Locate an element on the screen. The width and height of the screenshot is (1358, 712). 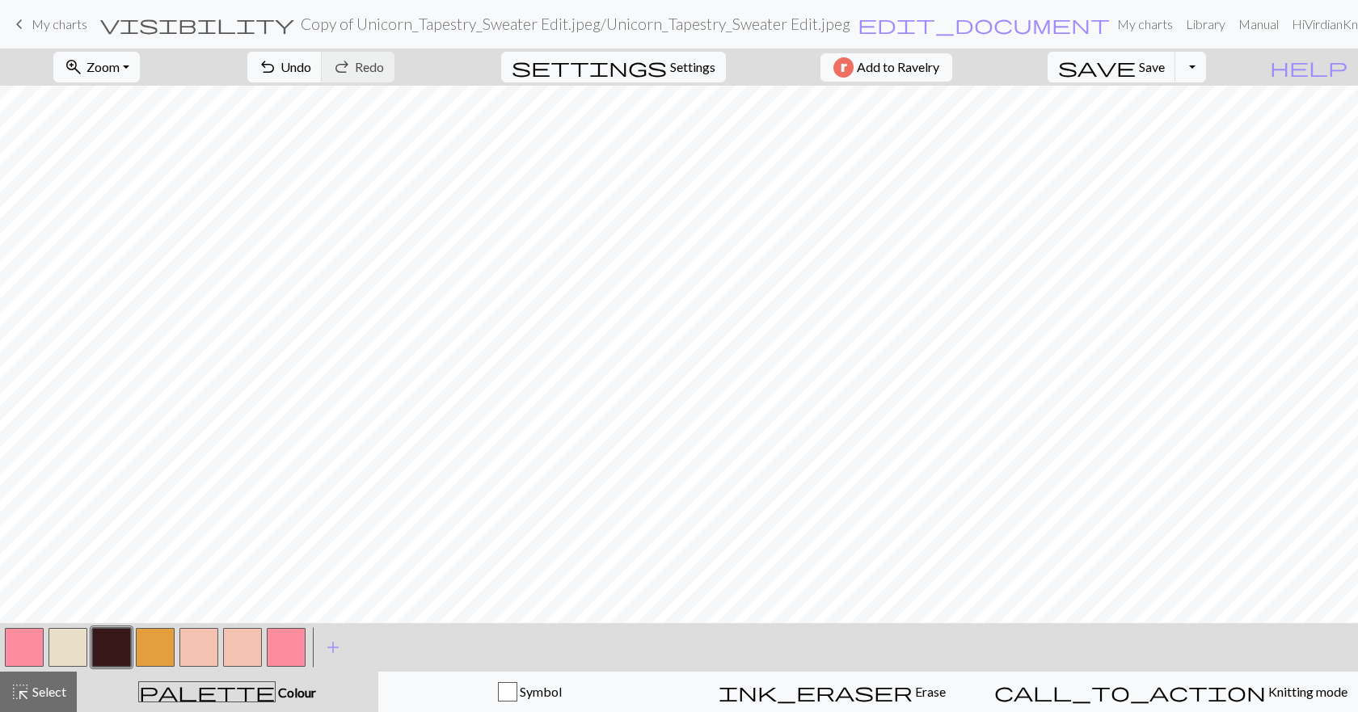
span: Symbol is located at coordinates (539, 691).